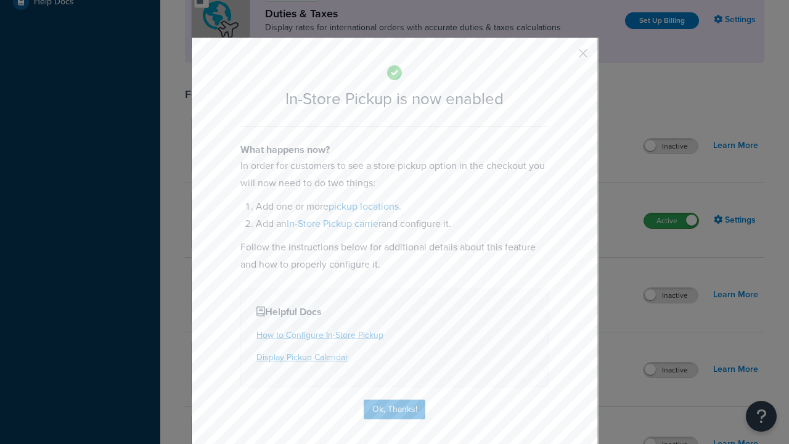 This screenshot has height=444, width=789. Describe the element at coordinates (395, 150) in the screenshot. I see `h4: What happens now?` at that location.